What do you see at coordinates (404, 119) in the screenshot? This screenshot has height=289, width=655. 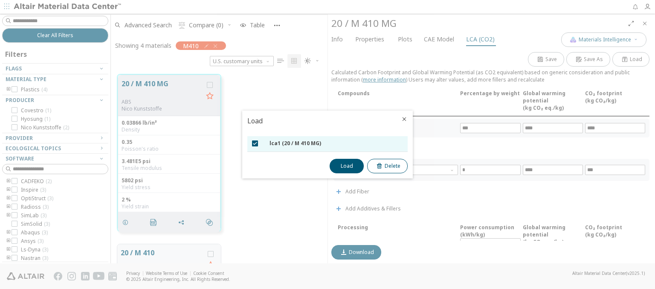 I see `button: Close` at bounding box center [404, 119].